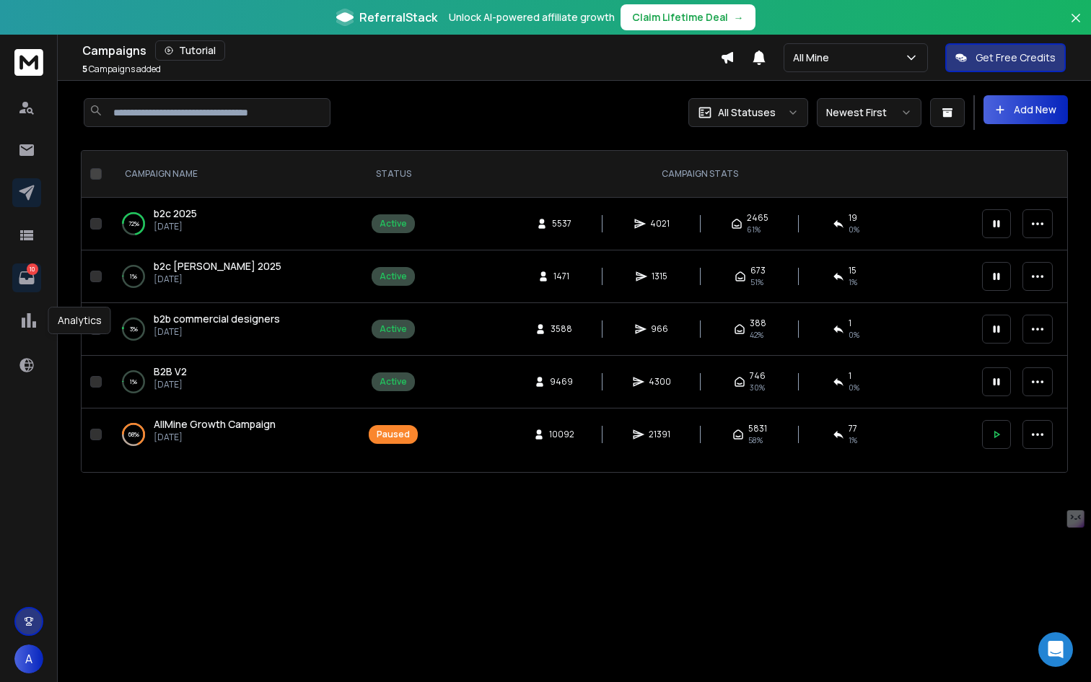  I want to click on span: 4300, so click(660, 382).